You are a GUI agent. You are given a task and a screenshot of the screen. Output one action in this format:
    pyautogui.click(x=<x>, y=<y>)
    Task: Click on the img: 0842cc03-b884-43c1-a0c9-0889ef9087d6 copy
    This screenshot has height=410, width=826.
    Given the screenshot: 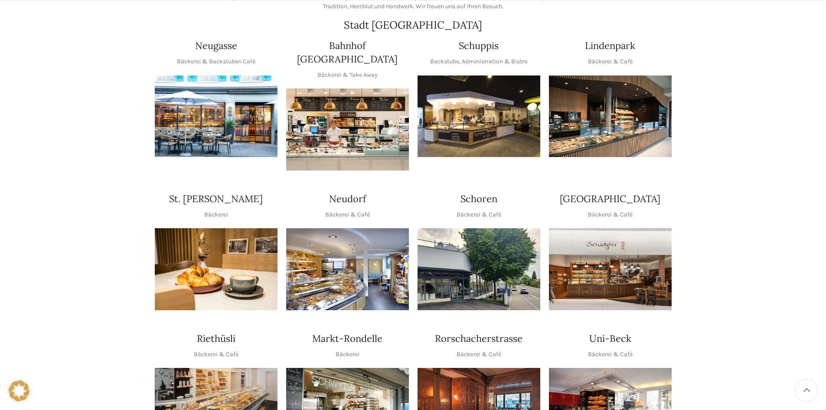 What is the action you would take?
    pyautogui.click(x=479, y=269)
    